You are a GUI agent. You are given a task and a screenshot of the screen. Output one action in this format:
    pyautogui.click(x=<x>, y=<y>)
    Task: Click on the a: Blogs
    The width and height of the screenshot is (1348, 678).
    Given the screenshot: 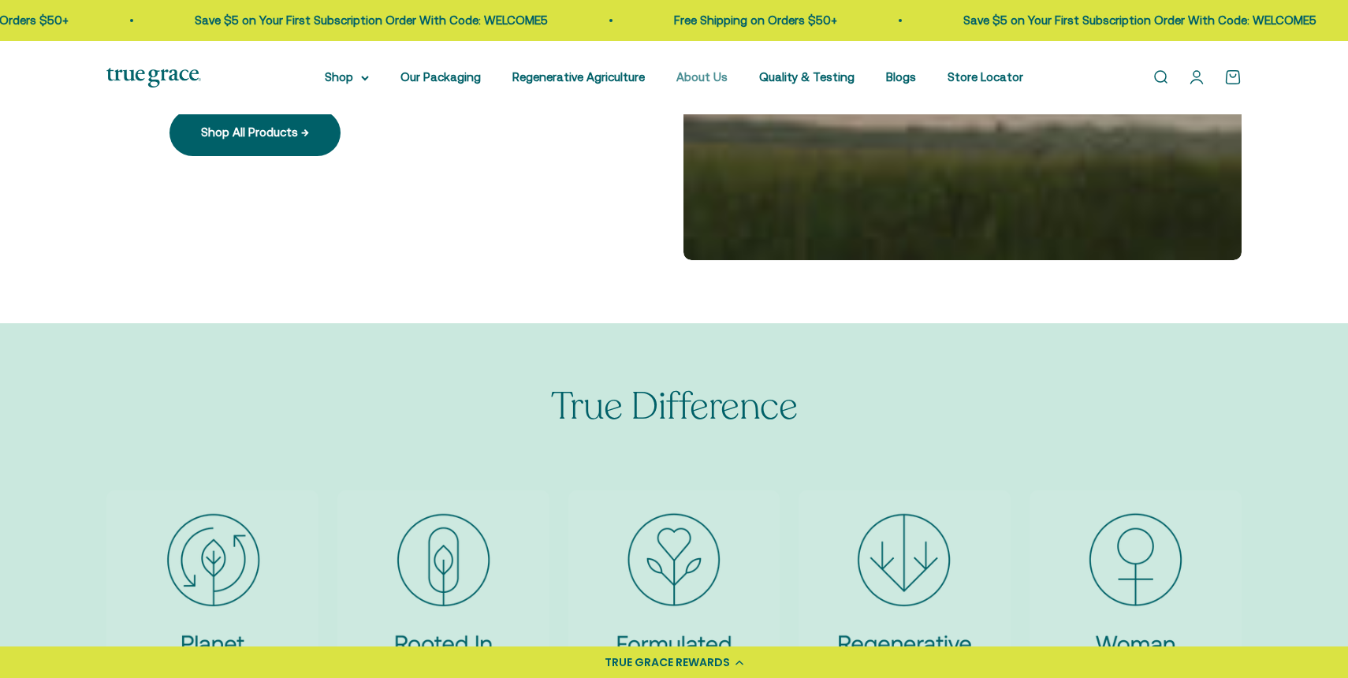 What is the action you would take?
    pyautogui.click(x=901, y=76)
    